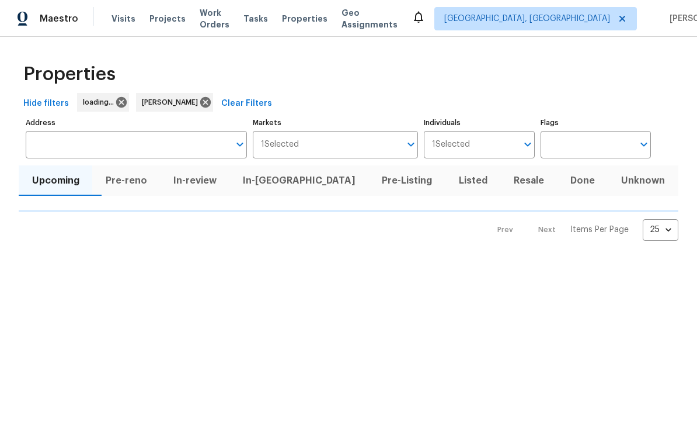 Image resolution: width=697 pixels, height=425 pixels. Describe the element at coordinates (407, 180) in the screenshot. I see `span: Pre-Listing` at that location.